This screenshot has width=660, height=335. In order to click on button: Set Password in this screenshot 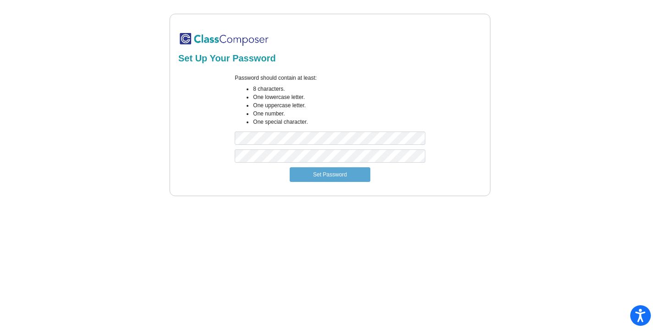, I will do `click(330, 175)`.